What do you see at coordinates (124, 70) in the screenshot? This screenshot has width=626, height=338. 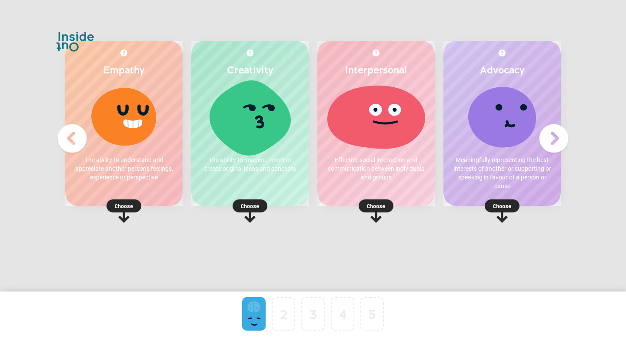 I see `h2: Empathy` at bounding box center [124, 70].